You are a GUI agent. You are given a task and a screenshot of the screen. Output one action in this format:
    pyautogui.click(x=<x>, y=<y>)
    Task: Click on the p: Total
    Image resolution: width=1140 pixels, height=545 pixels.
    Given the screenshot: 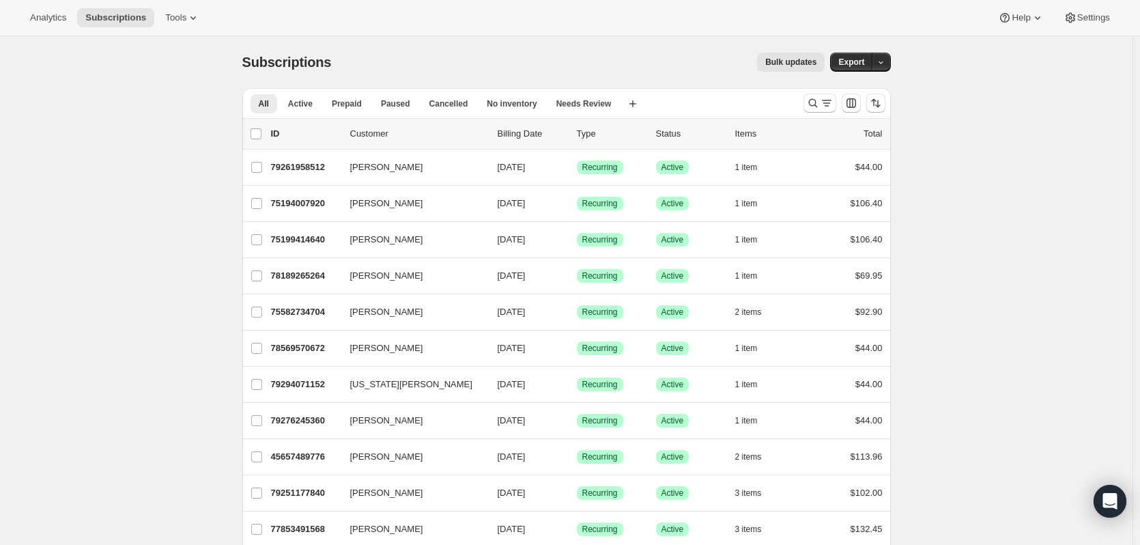 What is the action you would take?
    pyautogui.click(x=872, y=134)
    